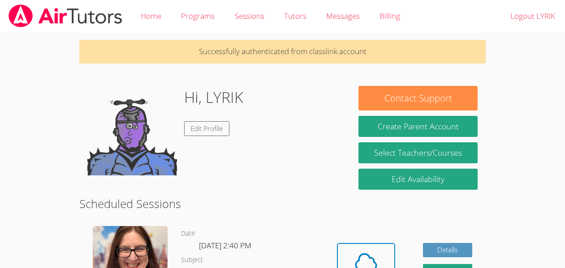  I want to click on span: Messages, so click(343, 16).